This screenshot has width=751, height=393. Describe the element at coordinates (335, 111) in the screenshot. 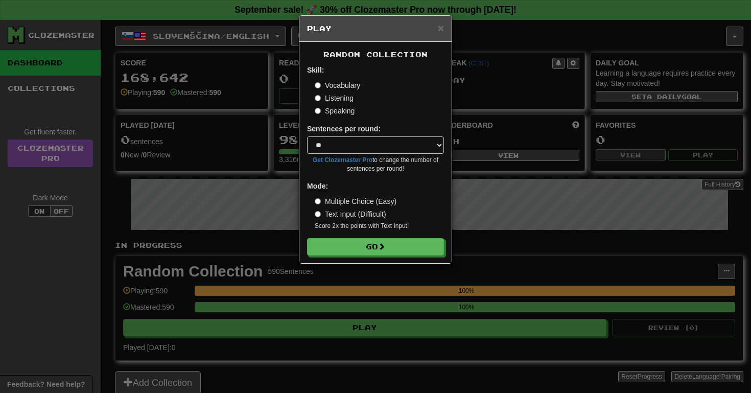

I see `label: Speaking` at that location.